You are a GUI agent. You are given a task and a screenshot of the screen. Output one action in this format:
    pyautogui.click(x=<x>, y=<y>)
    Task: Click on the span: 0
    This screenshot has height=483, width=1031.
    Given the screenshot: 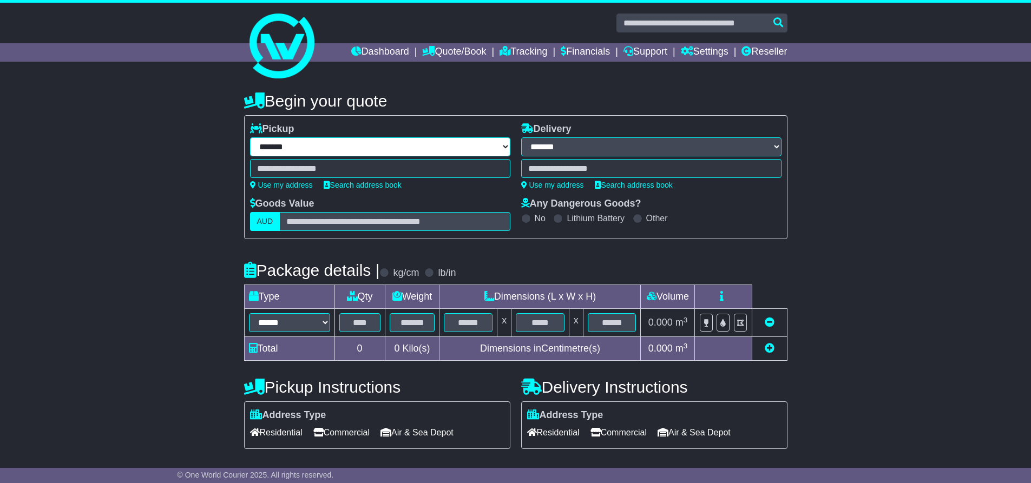 What is the action you would take?
    pyautogui.click(x=397, y=349)
    